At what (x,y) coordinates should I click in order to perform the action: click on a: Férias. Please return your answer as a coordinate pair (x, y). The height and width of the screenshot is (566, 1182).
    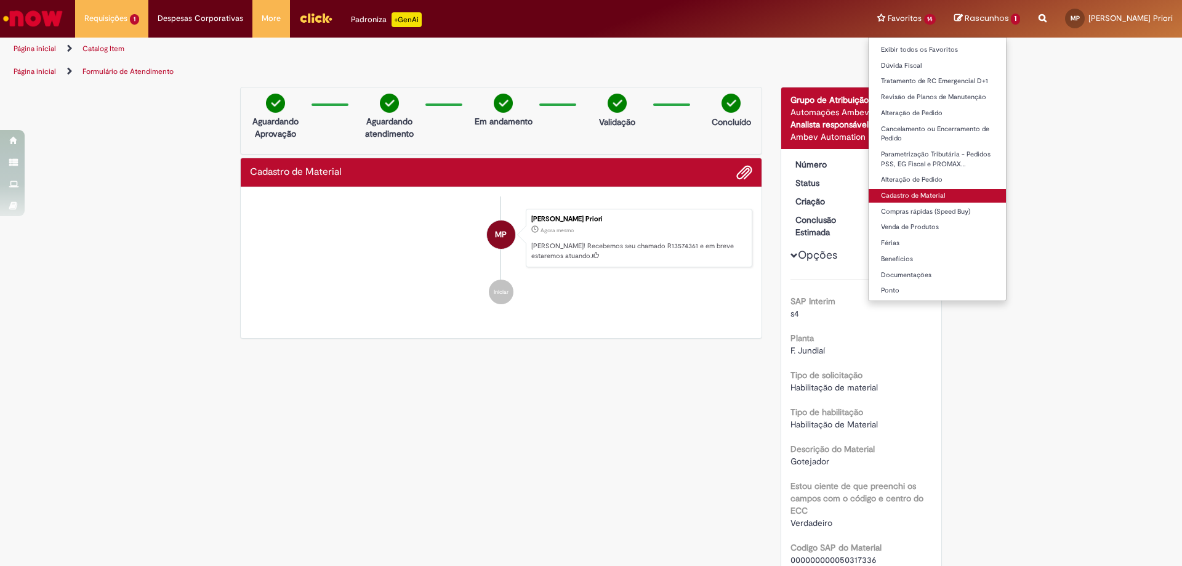
    Looking at the image, I should click on (938, 243).